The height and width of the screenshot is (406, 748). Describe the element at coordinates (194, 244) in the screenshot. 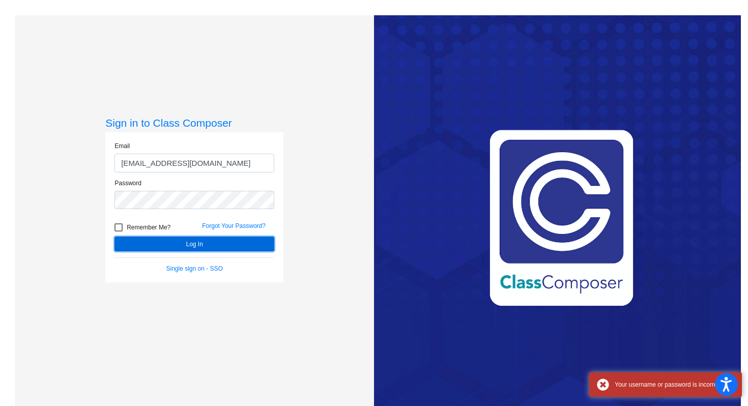

I see `button: Log In` at that location.